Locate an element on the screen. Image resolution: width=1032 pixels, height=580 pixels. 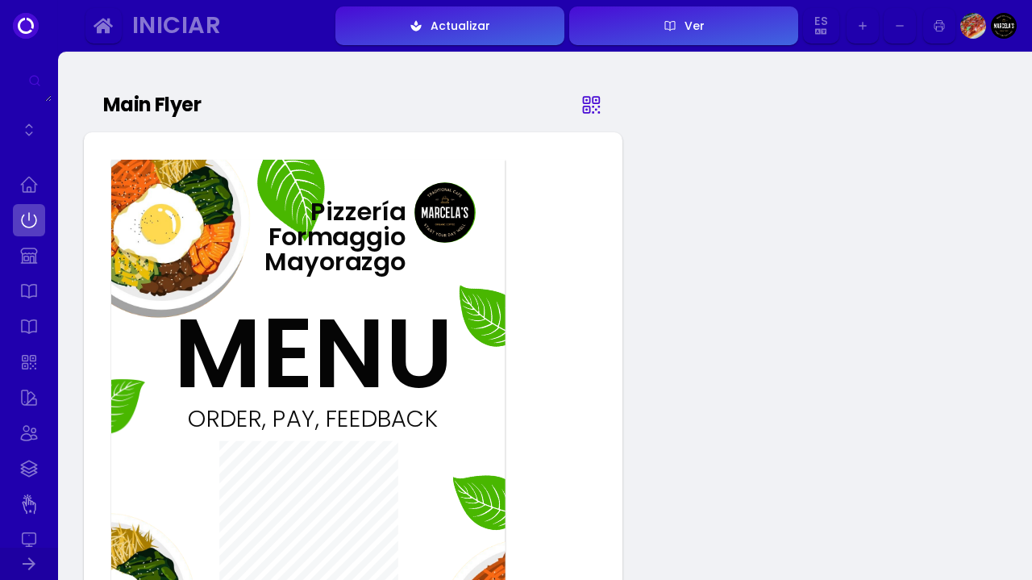
div: Main Flyer is located at coordinates (337, 105).